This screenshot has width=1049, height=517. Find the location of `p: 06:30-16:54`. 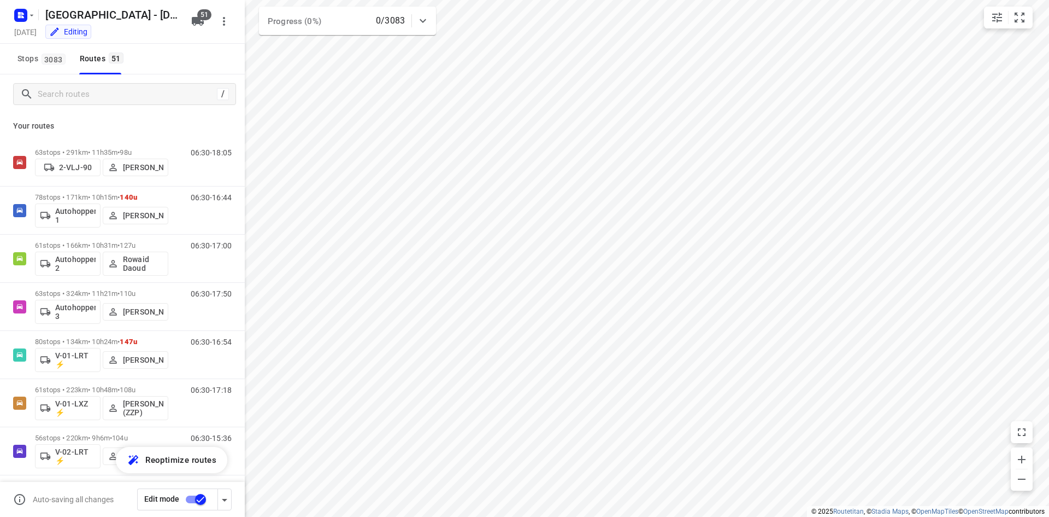

p: 06:30-16:54 is located at coordinates (211, 342).